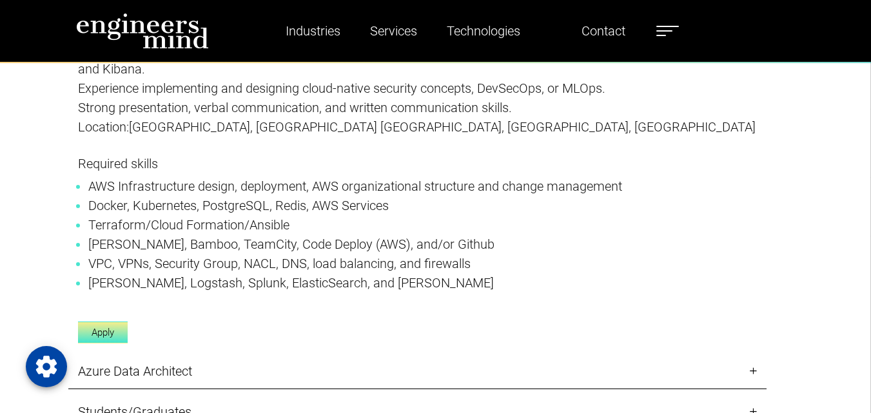  Describe the element at coordinates (417, 225) in the screenshot. I see `li: Terraform/Cloud Formation/Ansible` at that location.